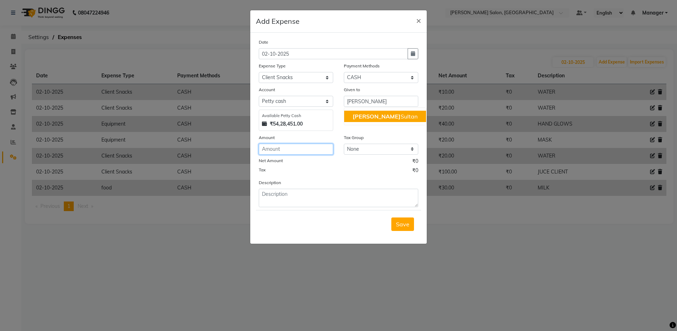 The image size is (677, 331). Describe the element at coordinates (286, 124) in the screenshot. I see `strong: ₹54,28,451.00` at that location.